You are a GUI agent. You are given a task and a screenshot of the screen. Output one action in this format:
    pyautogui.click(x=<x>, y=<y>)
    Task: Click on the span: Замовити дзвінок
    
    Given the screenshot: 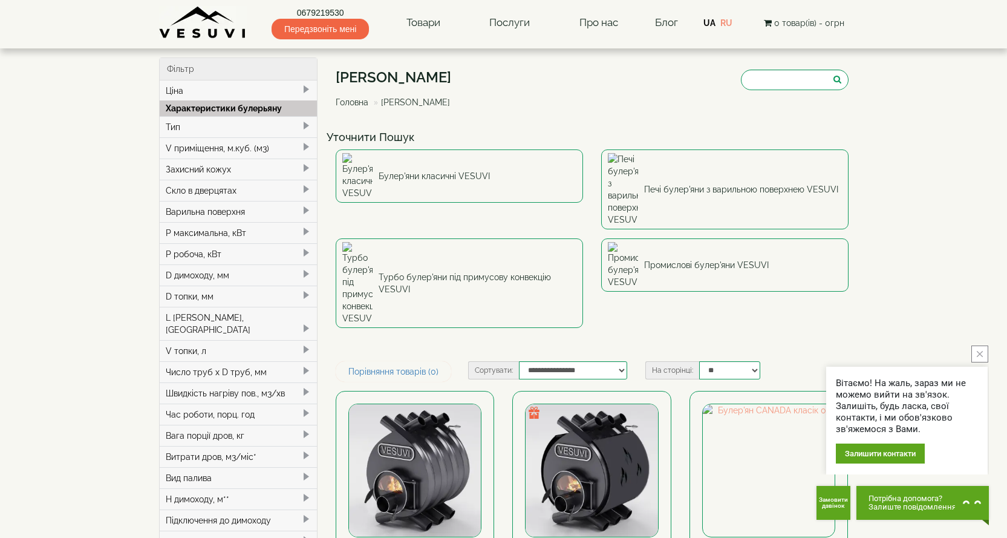 What is the action you would take?
    pyautogui.click(x=834, y=503)
    